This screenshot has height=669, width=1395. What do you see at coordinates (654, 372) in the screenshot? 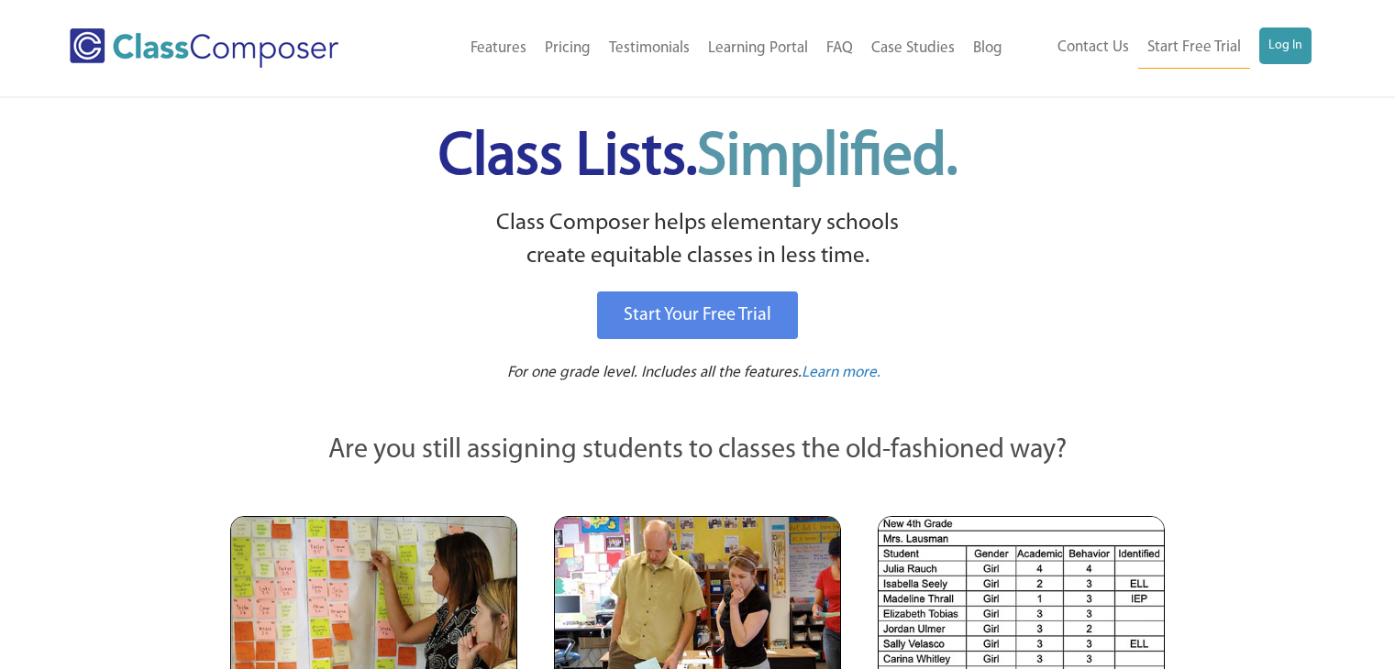
I see `span: For one grade level. Includes all the features.` at bounding box center [654, 372].